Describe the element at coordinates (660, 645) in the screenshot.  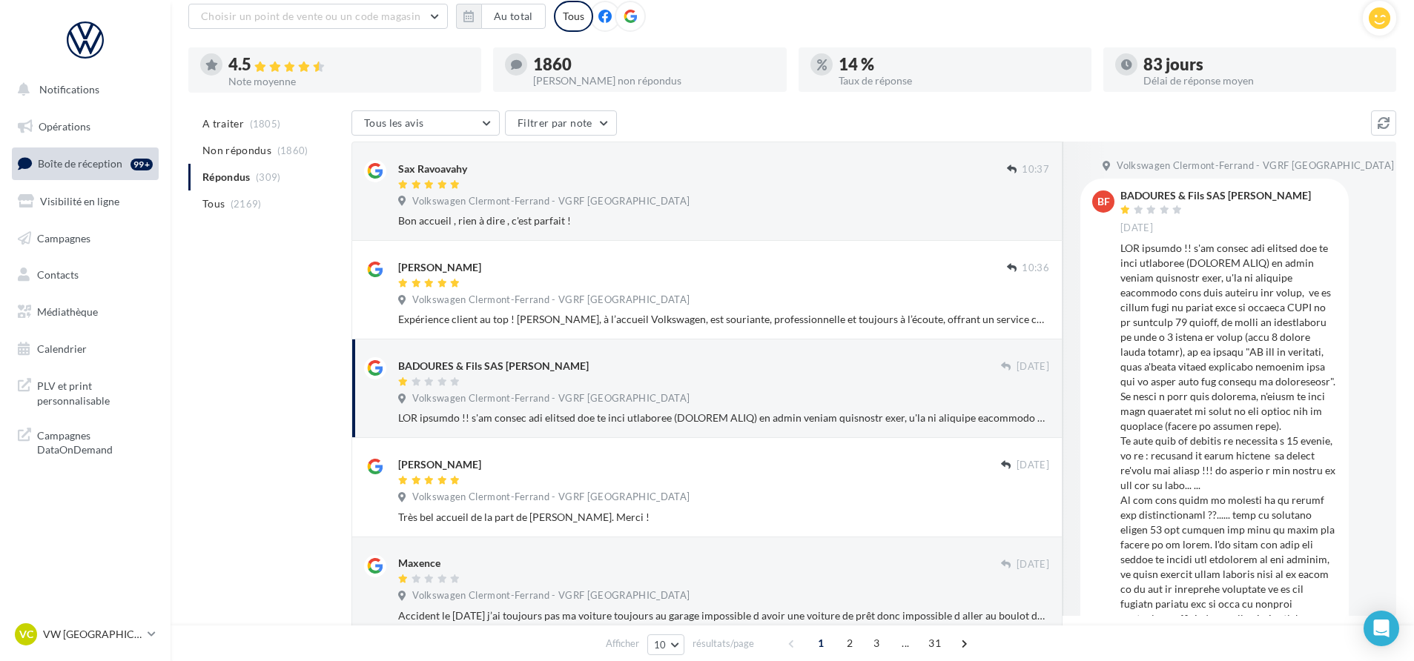
I see `span: 10` at that location.